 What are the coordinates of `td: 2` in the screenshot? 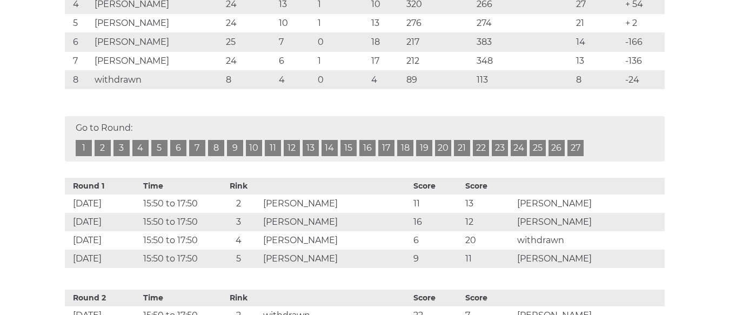 It's located at (238, 204).